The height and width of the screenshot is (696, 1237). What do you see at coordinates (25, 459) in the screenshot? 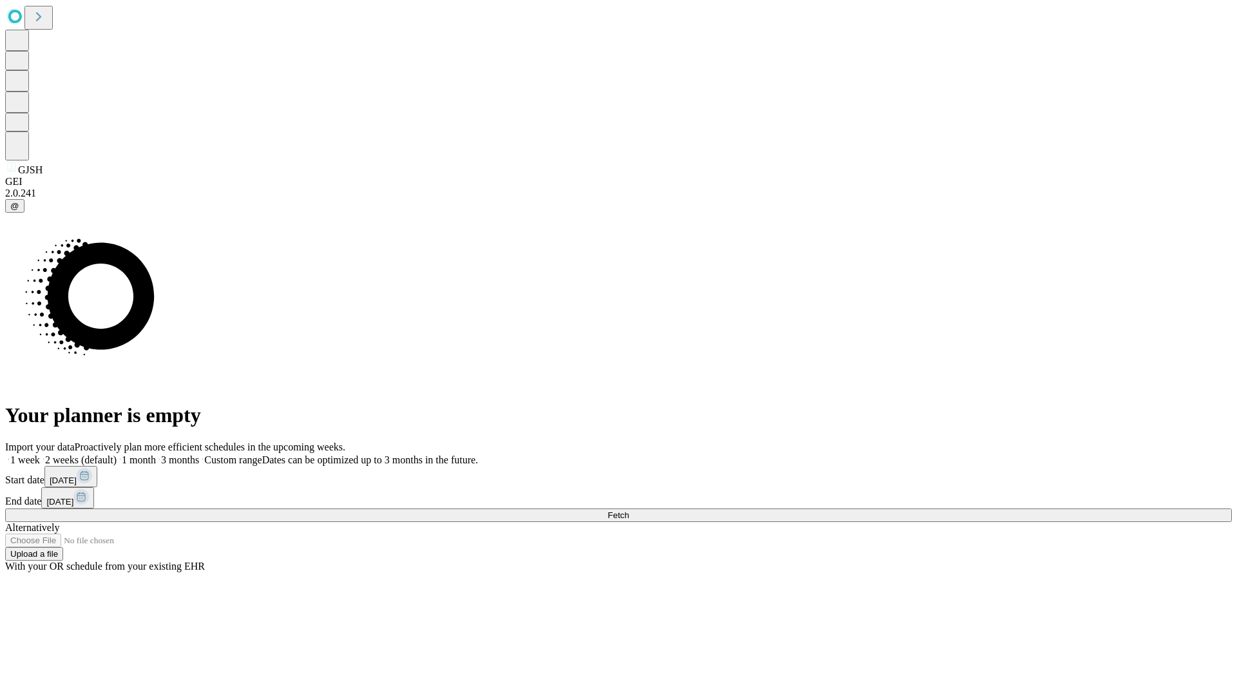
I see `span: 1 week` at bounding box center [25, 459].